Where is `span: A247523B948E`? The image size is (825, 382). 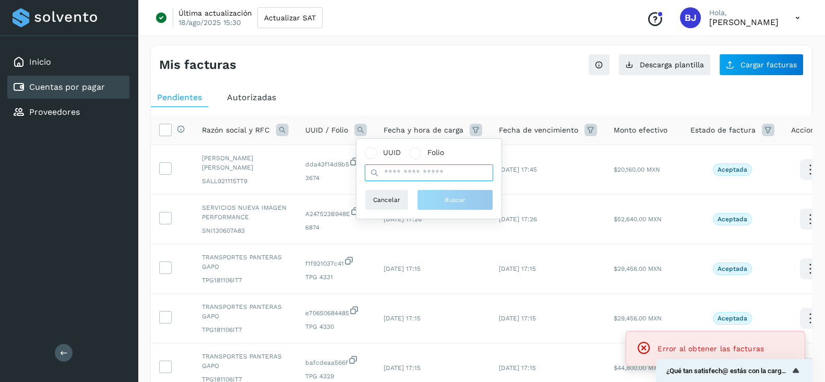 span: A247523B948E is located at coordinates (336, 212).